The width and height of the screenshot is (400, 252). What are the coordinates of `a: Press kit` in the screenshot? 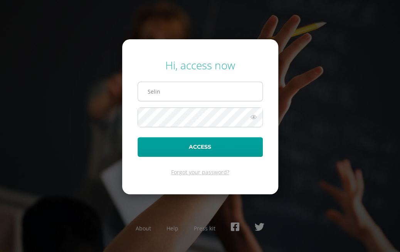 It's located at (205, 228).